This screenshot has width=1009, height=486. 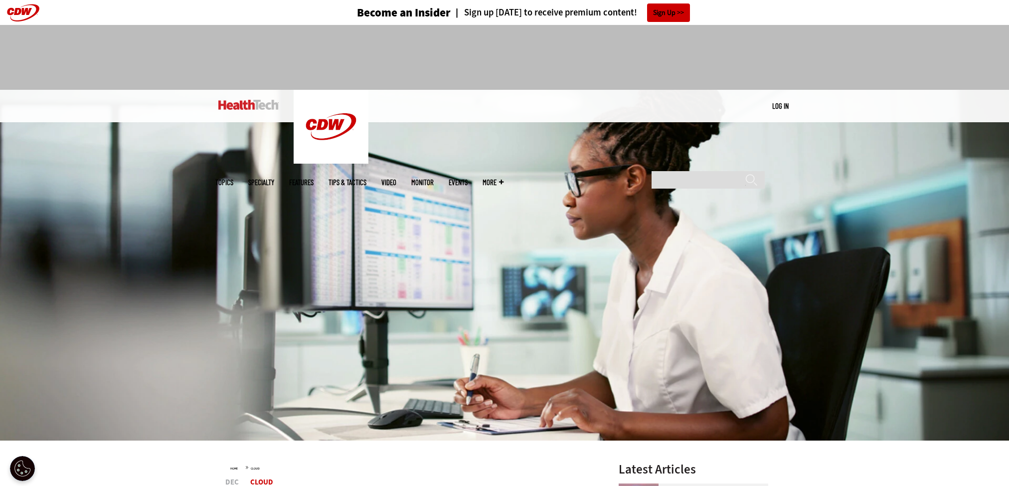 What do you see at coordinates (261, 182) in the screenshot?
I see `span: Specialty` at bounding box center [261, 182].